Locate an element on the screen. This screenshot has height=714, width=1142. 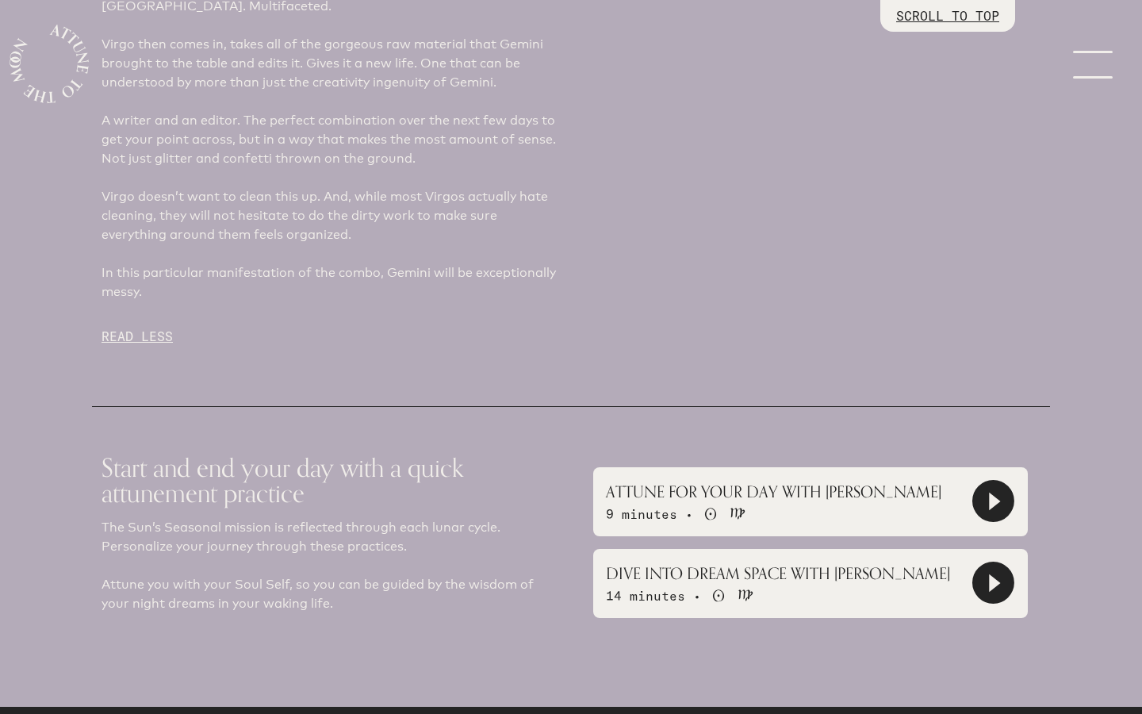
p: Virgo then comes in, takes all of the gorgeous raw material that Gemini brought to the table and ... is located at coordinates (332, 63).